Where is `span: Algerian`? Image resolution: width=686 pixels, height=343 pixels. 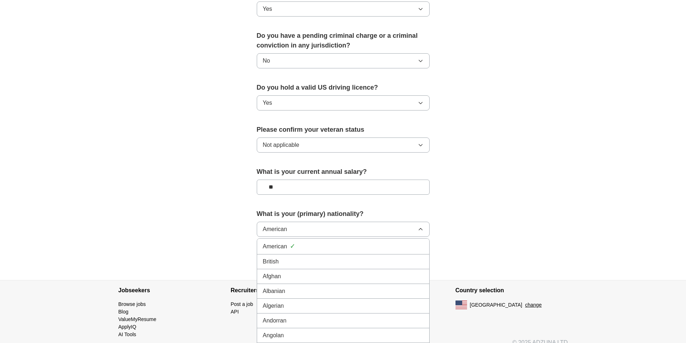 span: Algerian is located at coordinates (273, 306).